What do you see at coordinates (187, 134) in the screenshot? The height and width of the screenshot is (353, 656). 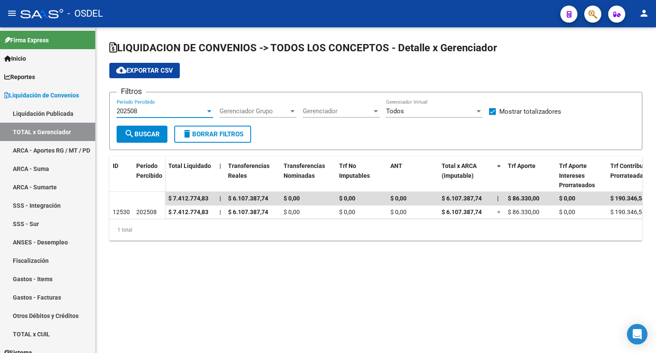 I see `mat-icon: delete` at bounding box center [187, 134].